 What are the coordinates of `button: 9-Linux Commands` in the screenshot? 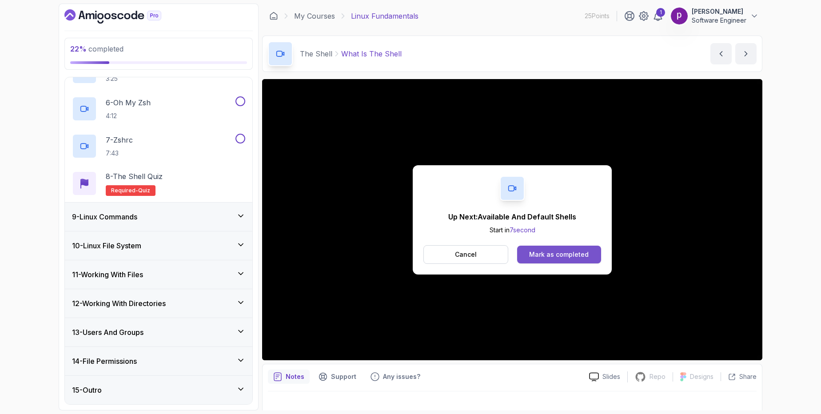 It's located at (159, 217).